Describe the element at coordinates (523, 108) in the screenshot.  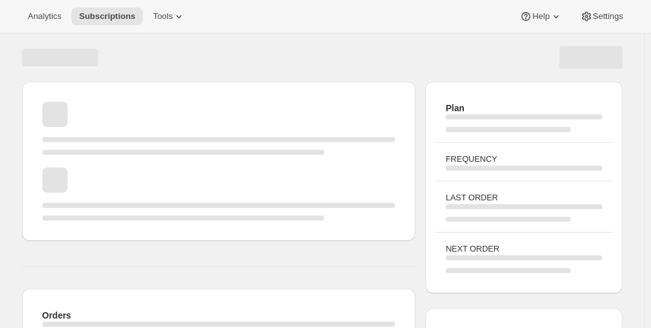
I see `h2: Plan` at that location.